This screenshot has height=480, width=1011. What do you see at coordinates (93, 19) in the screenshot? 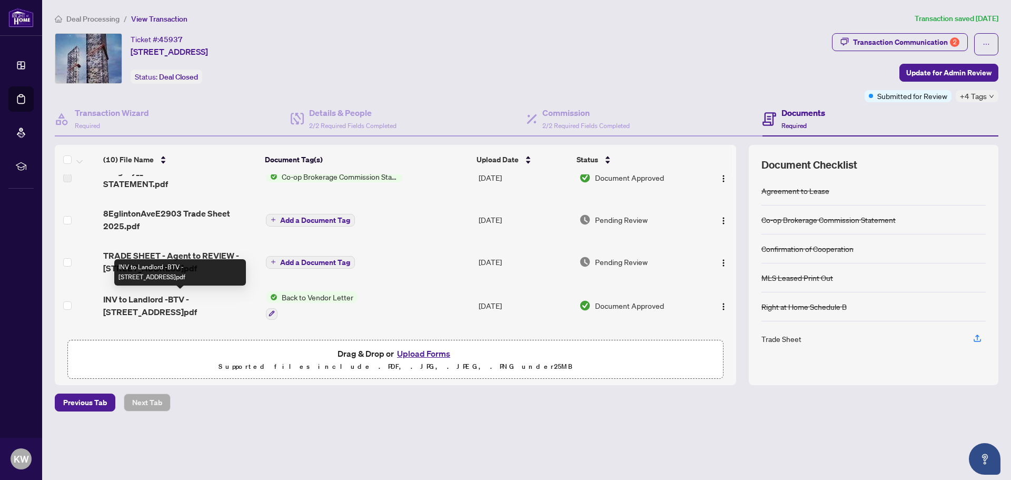
I see `span: Deal Processing` at bounding box center [93, 19].